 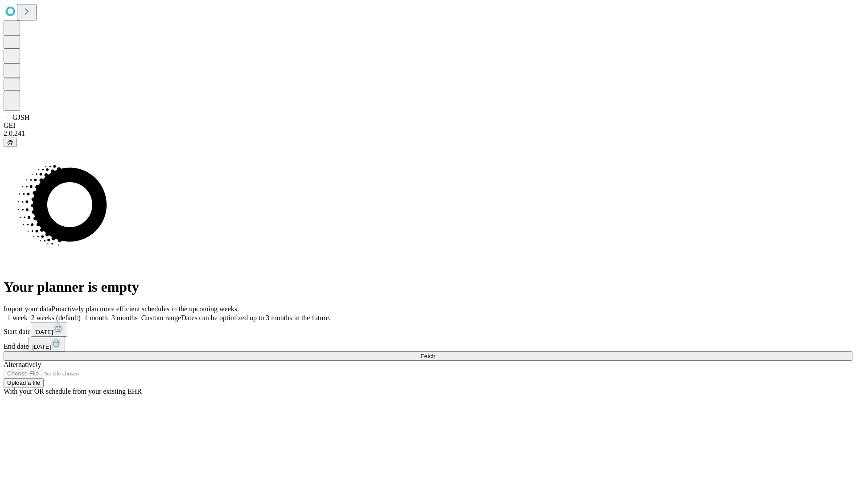 I want to click on span: With your OR schedule from your existing EHR, so click(x=73, y=391).